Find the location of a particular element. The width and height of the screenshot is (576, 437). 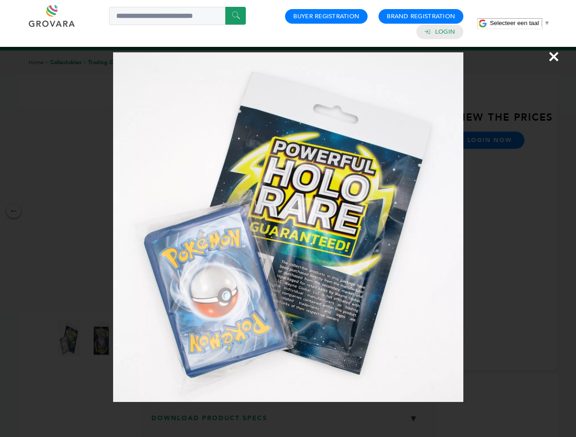

a: Buyer Registration is located at coordinates (326, 16).